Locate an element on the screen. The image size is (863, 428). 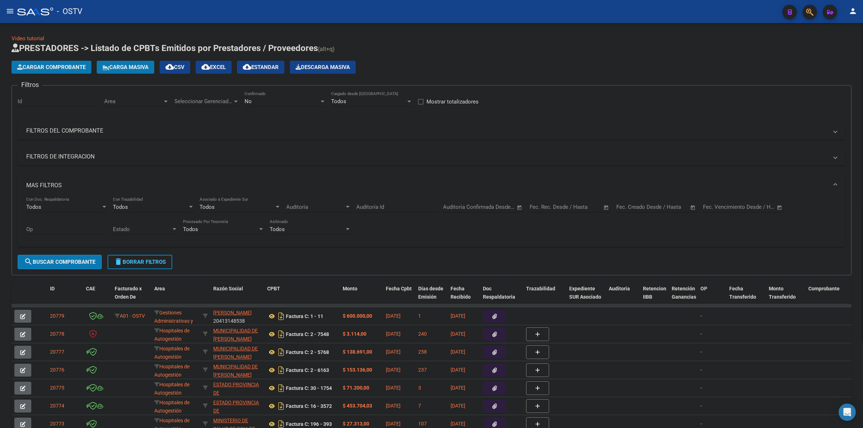
span: Facturado x Orden De is located at coordinates (128, 293).